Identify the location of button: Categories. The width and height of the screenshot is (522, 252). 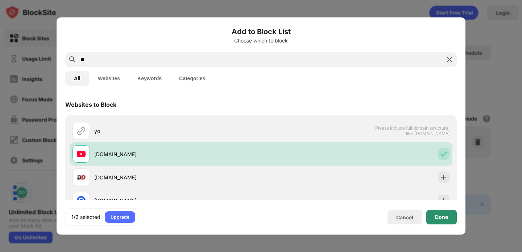
(192, 78).